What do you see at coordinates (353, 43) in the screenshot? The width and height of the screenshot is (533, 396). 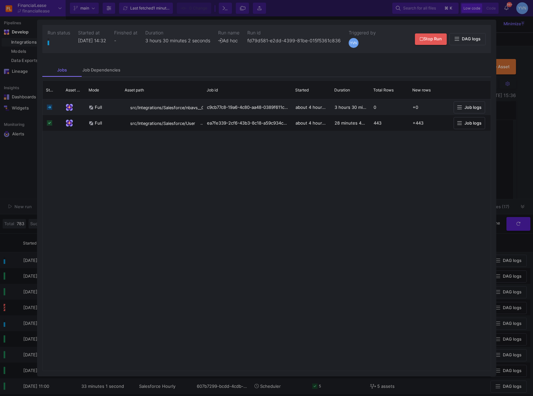 I see `div: YVN` at bounding box center [353, 43].